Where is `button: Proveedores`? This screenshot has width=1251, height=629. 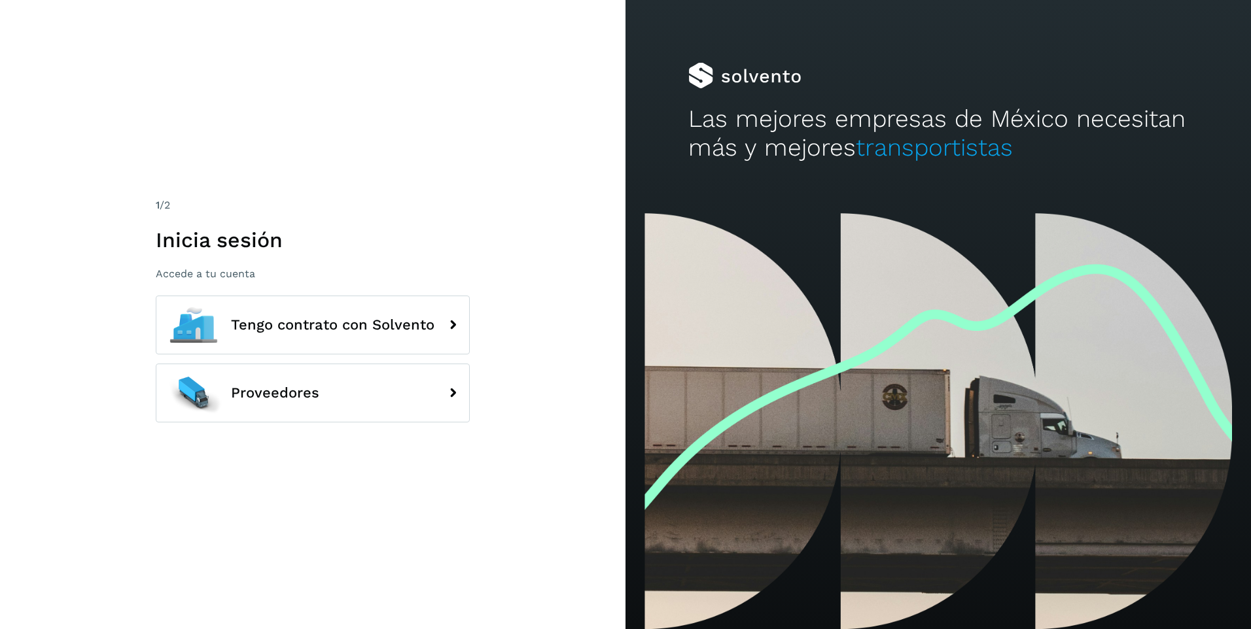
button: Proveedores is located at coordinates (313, 393).